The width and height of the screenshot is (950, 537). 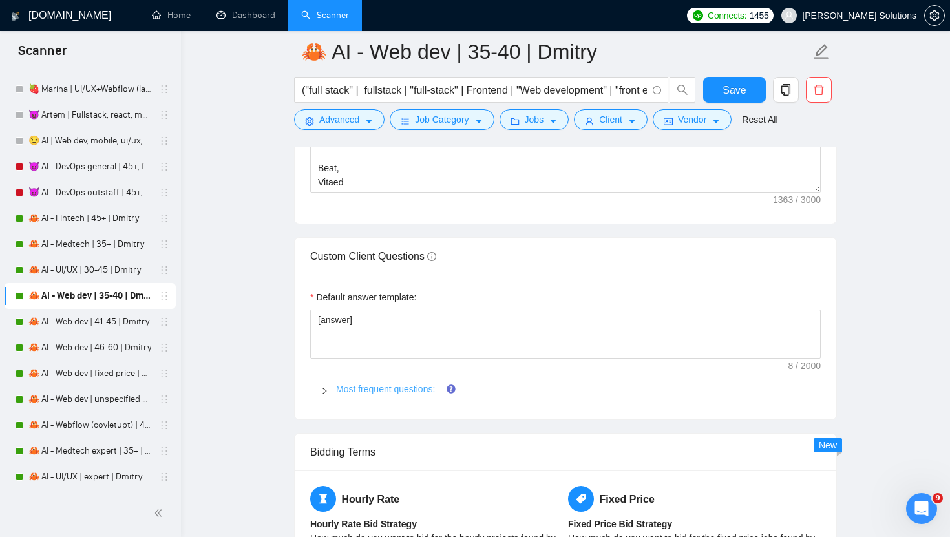 I want to click on h5: Hourly Rate, so click(x=436, y=499).